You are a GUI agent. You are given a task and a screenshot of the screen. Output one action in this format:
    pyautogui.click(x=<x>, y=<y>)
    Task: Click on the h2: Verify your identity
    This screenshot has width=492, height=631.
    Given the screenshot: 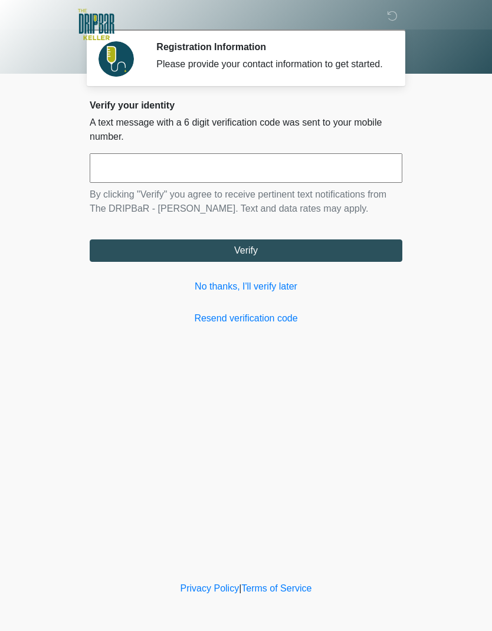 What is the action you would take?
    pyautogui.click(x=246, y=105)
    